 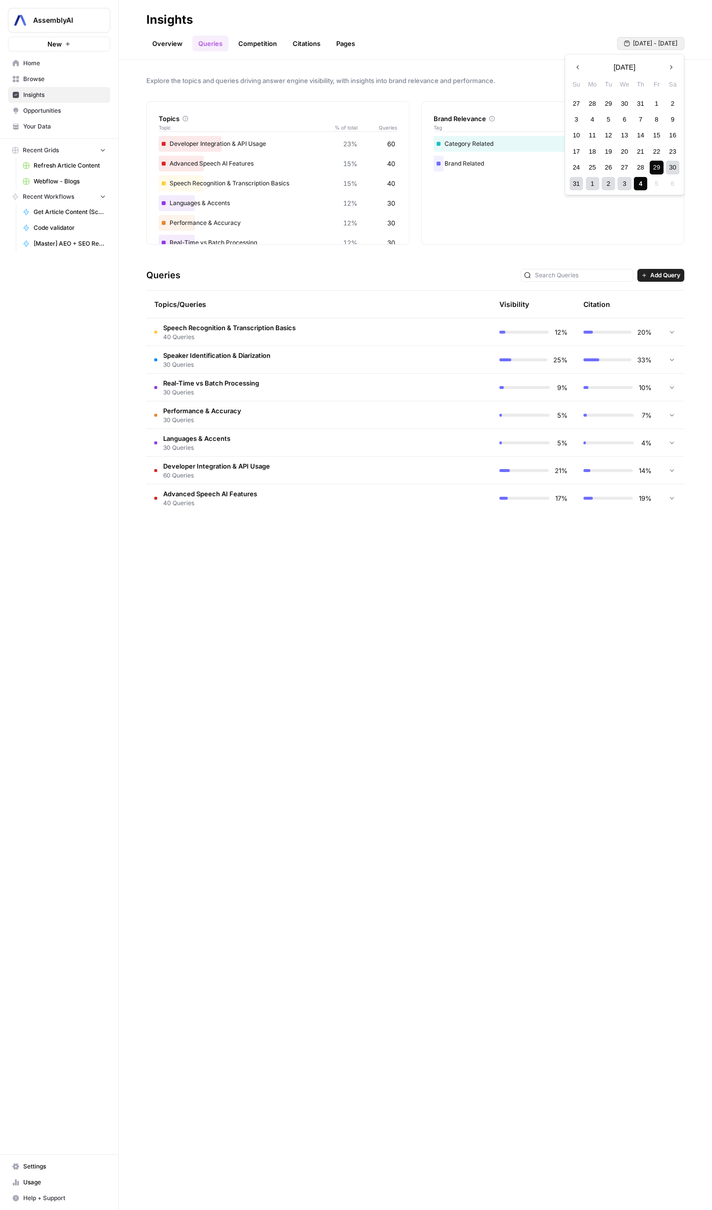 I want to click on span: Languages & Accents, so click(x=197, y=438).